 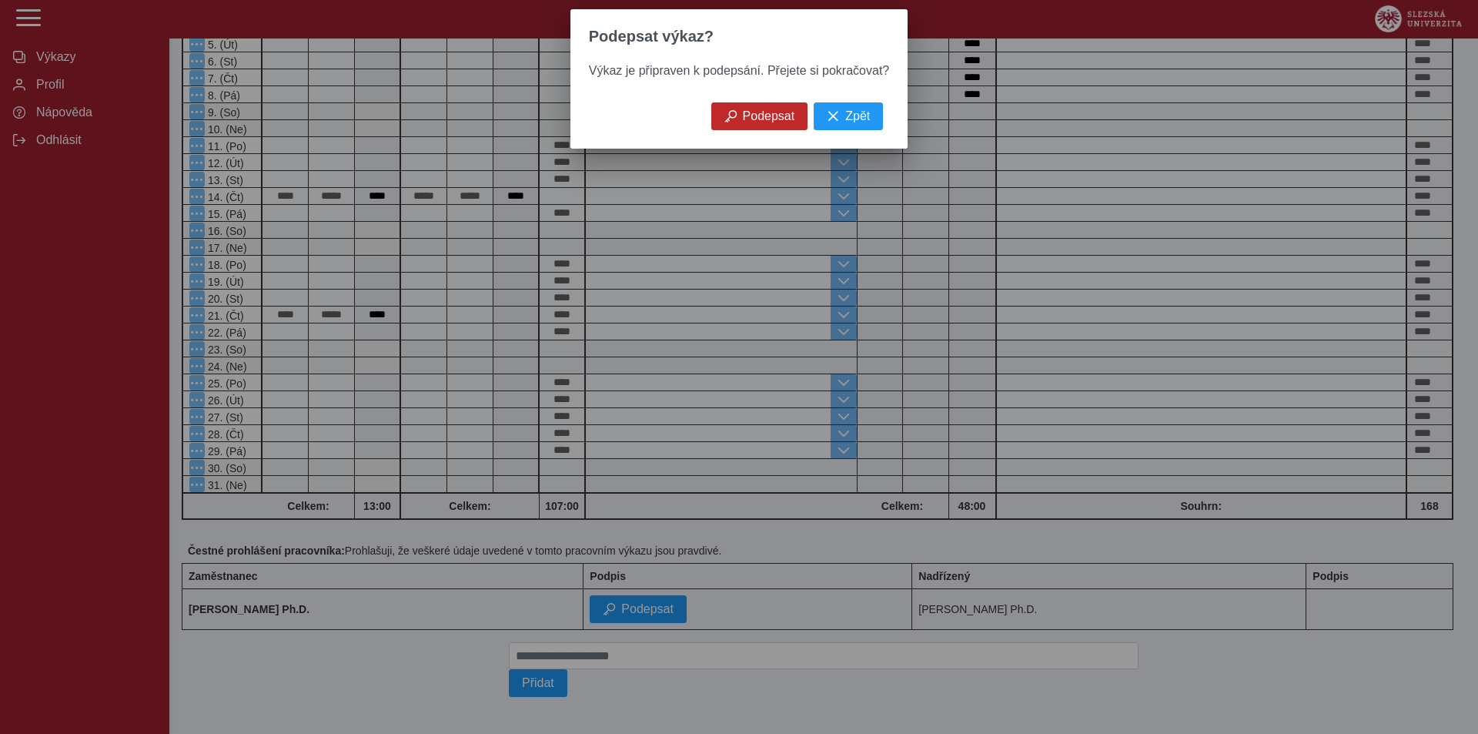 What do you see at coordinates (769, 116) in the screenshot?
I see `span: Podepsat` at bounding box center [769, 116].